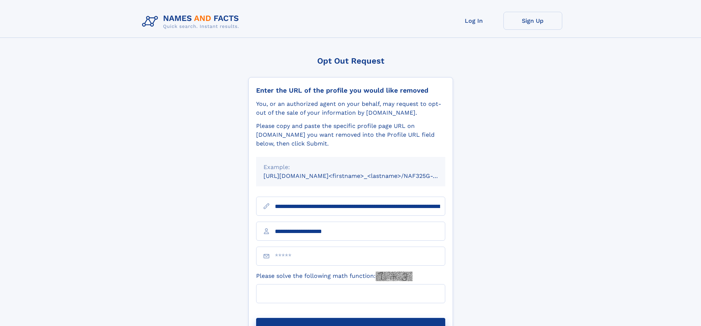 The image size is (701, 326). Describe the element at coordinates (351, 109) in the screenshot. I see `div: You, or an authorized agent on your behalf, may request to opt-out of the sale of your informatio...` at that location.